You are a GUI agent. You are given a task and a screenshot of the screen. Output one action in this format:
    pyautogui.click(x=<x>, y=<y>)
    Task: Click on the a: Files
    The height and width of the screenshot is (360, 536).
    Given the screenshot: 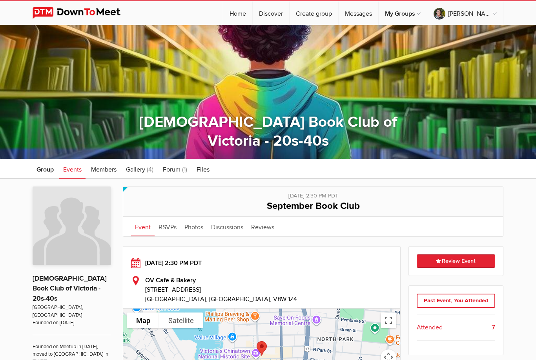 What is the action you would take?
    pyautogui.click(x=203, y=168)
    